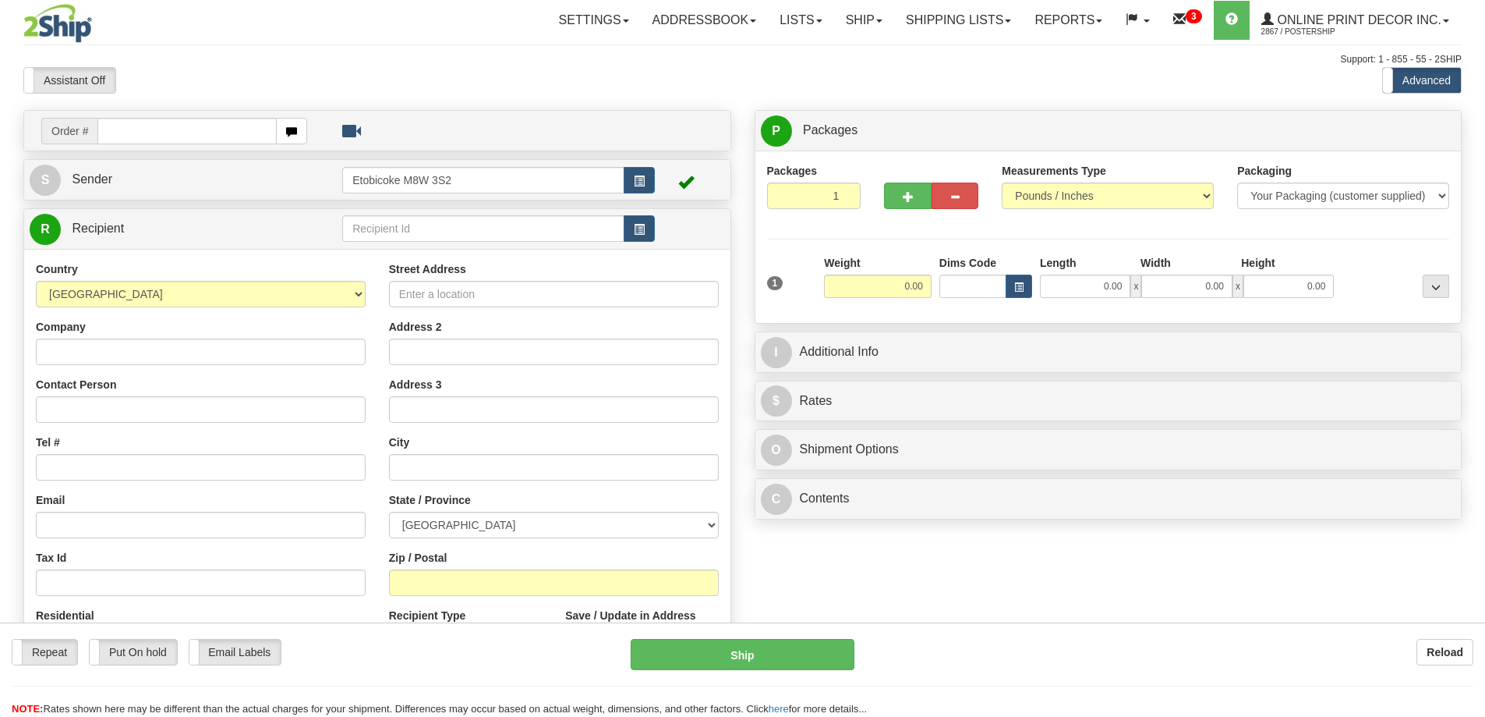 The height and width of the screenshot is (717, 1485). Describe the element at coordinates (775, 283) in the screenshot. I see `span: 1` at that location.